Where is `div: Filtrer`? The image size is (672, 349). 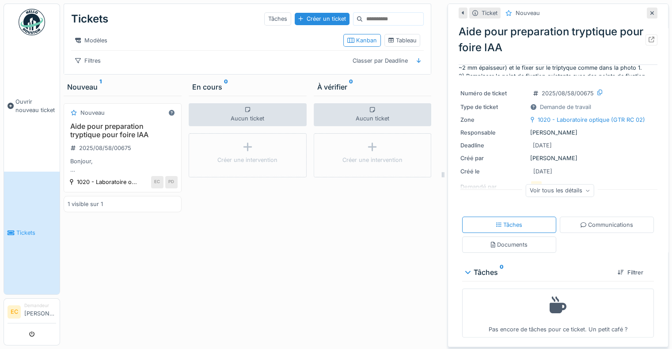
div: Filtrer is located at coordinates (630, 272).